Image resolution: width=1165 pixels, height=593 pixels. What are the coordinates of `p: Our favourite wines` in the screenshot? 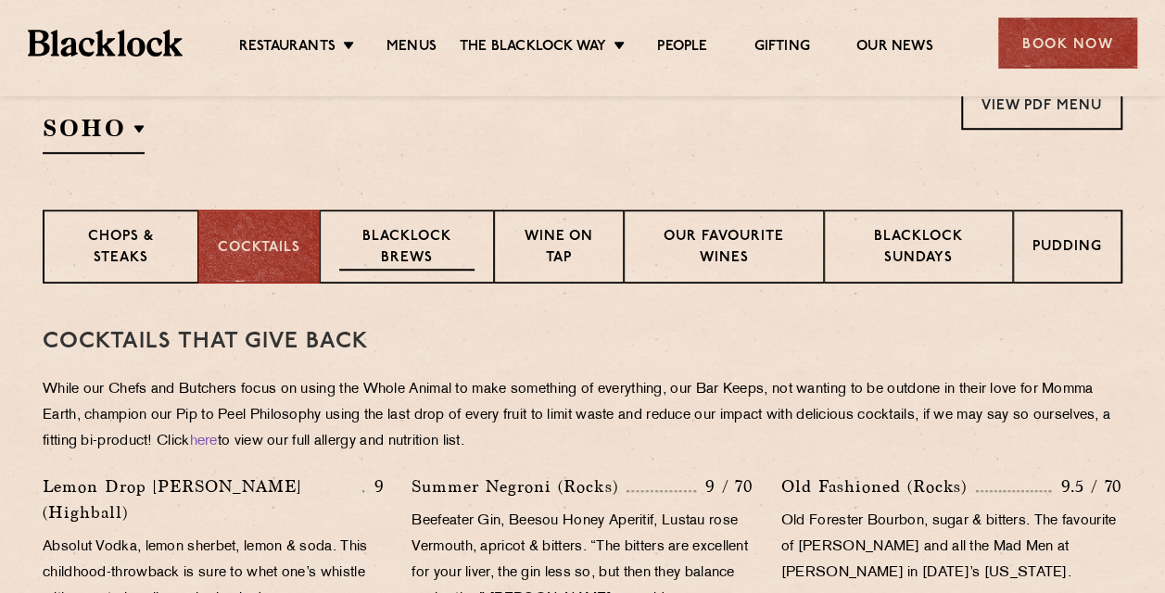 It's located at (723, 248).